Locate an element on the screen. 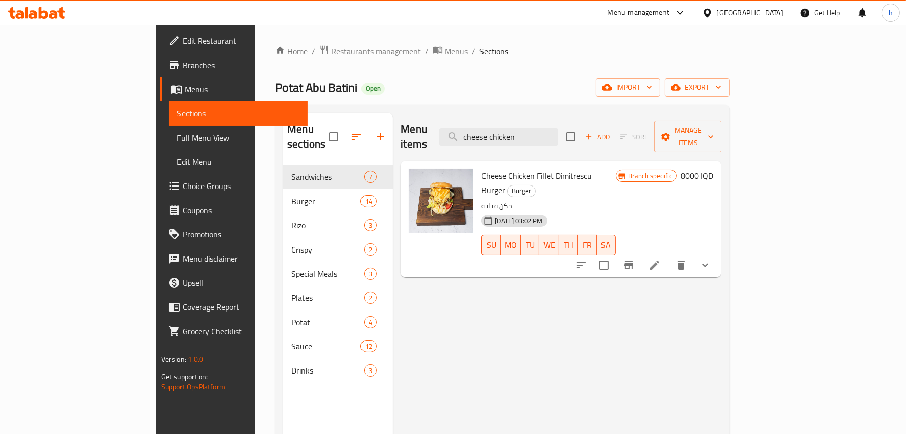  div: Special Meals3 is located at coordinates (338, 274).